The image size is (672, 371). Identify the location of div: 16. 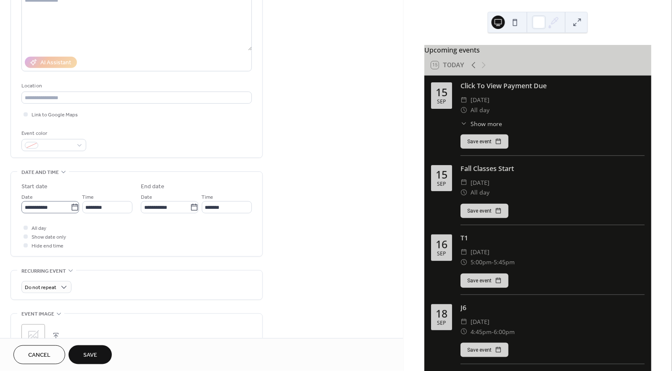
(442, 244).